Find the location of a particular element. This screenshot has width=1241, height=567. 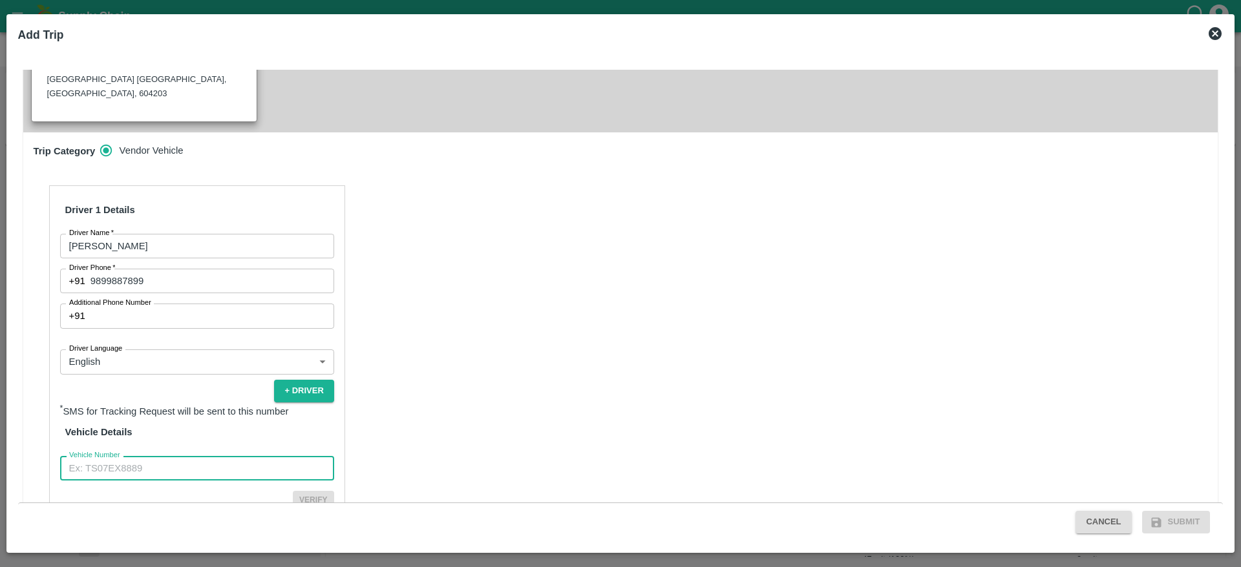

span: Vendor Vehicle is located at coordinates (151, 151).